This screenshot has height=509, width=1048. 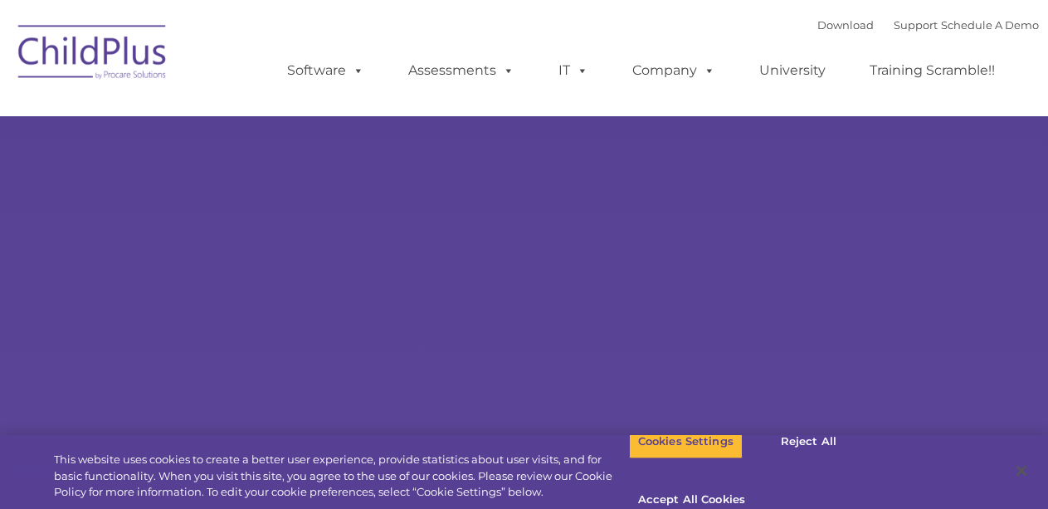 I want to click on a: IT, so click(x=573, y=71).